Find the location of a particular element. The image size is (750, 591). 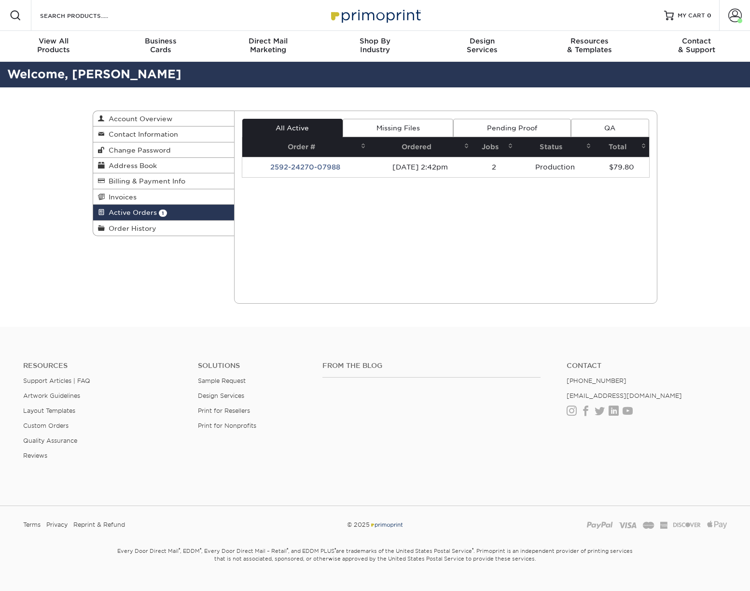

span: 1 is located at coordinates (163, 213).